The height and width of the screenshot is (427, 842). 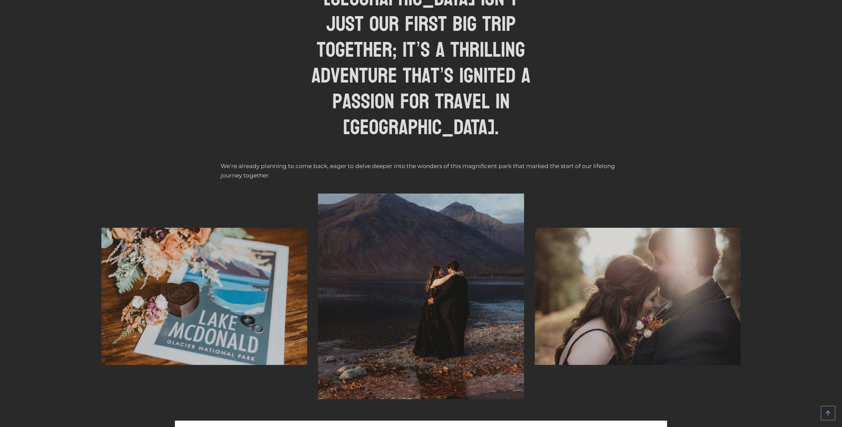 What do you see at coordinates (637, 296) in the screenshot?
I see `img: Glacier National Park Fall Elopement Forehead Kiss` at bounding box center [637, 296].